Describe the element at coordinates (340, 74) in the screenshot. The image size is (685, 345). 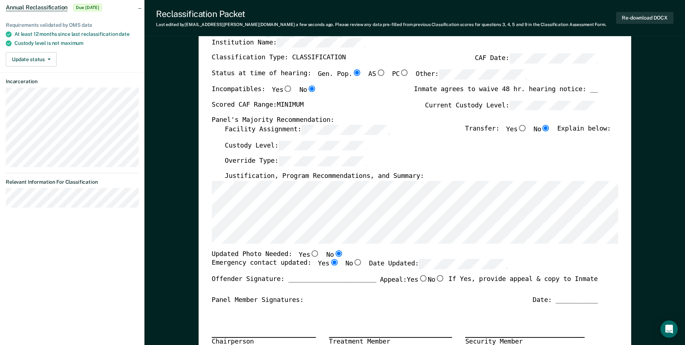
I see `label: Gen. Pop.` at that location.